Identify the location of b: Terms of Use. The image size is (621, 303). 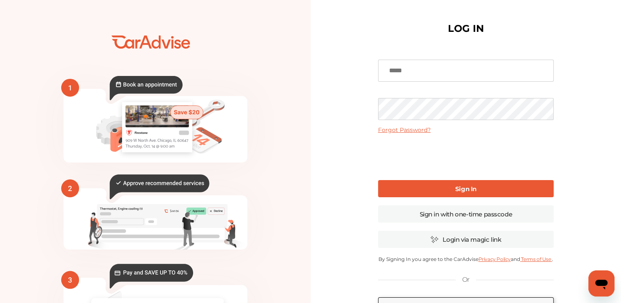
(536, 259).